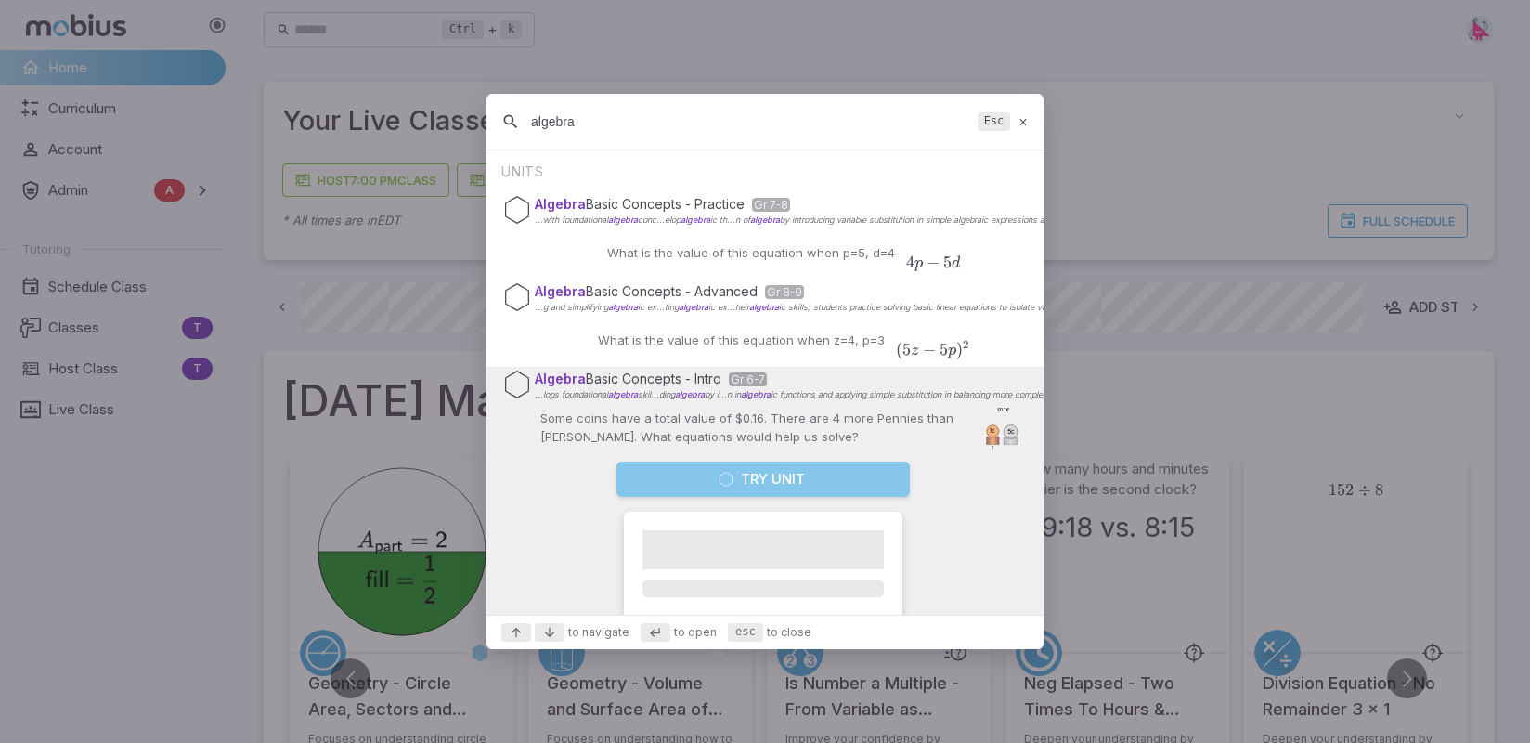 The image size is (1530, 743). Describe the element at coordinates (586, 219) in the screenshot. I see `span: ...with foundational` at that location.